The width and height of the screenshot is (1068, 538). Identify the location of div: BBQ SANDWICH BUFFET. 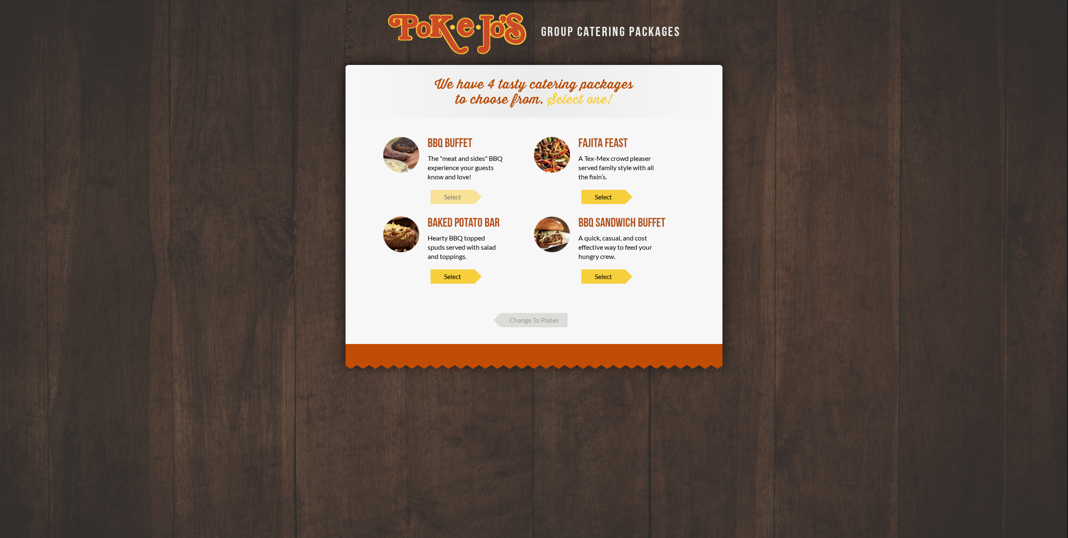
(626, 223).